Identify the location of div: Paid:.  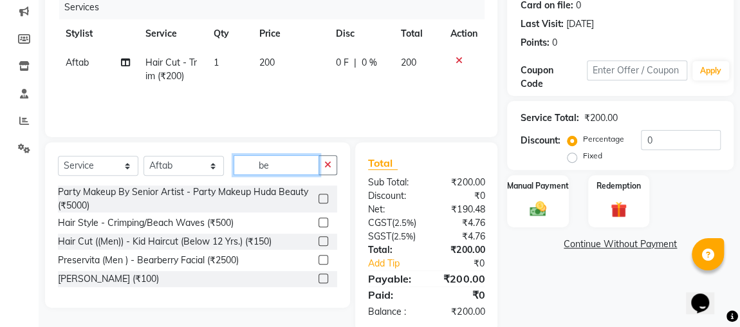
(393, 295).